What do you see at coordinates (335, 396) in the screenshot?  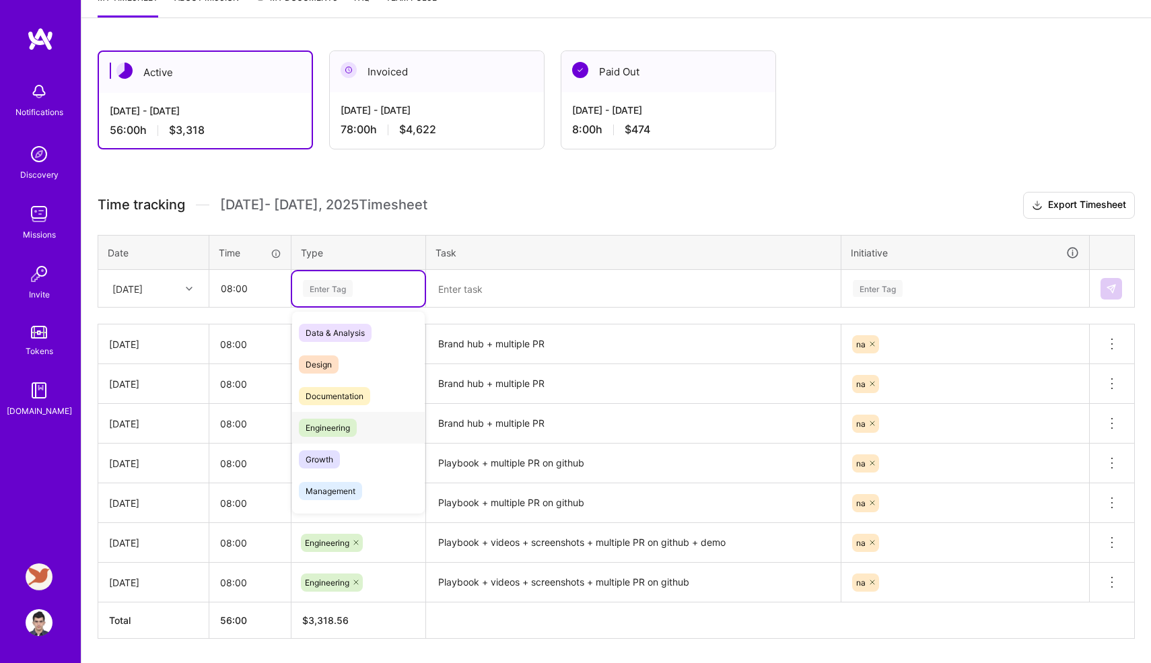 I see `span: Documentation` at bounding box center [335, 396].